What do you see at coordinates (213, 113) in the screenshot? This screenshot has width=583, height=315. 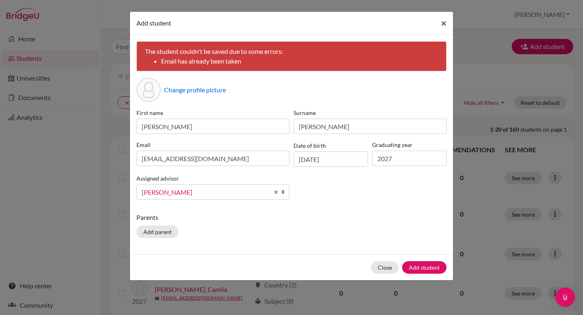 I see `label: First name` at bounding box center [213, 113].